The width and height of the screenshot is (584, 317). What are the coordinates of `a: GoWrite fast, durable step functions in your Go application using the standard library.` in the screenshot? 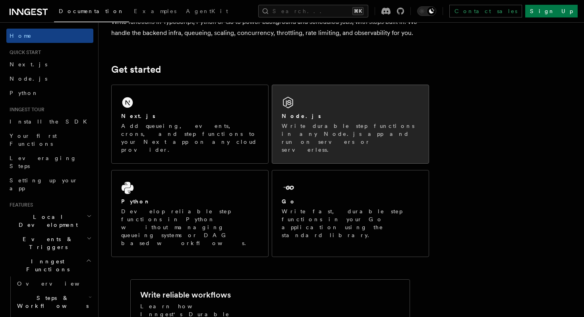 It's located at (351, 213).